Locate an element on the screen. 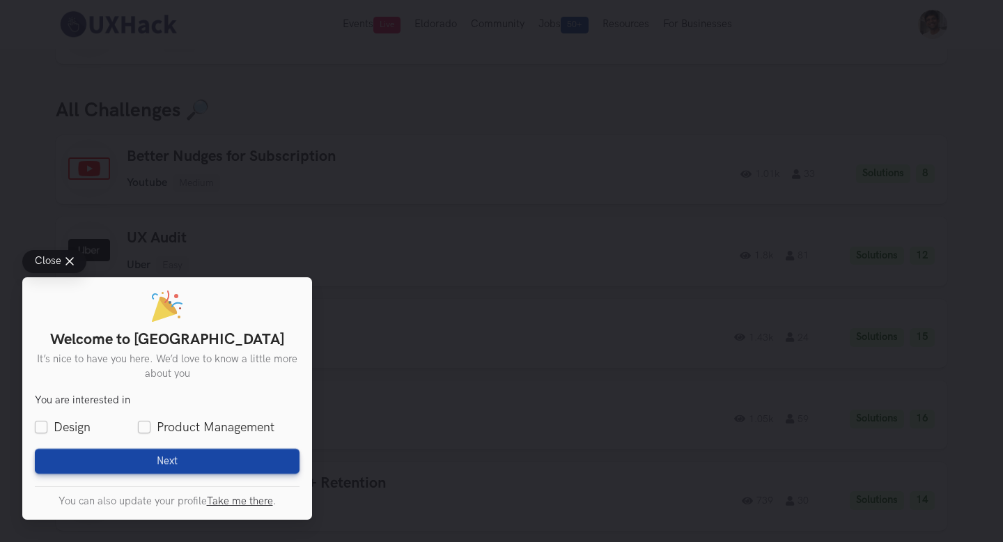 The image size is (1003, 542). legend: You are interested in is located at coordinates (82, 400).